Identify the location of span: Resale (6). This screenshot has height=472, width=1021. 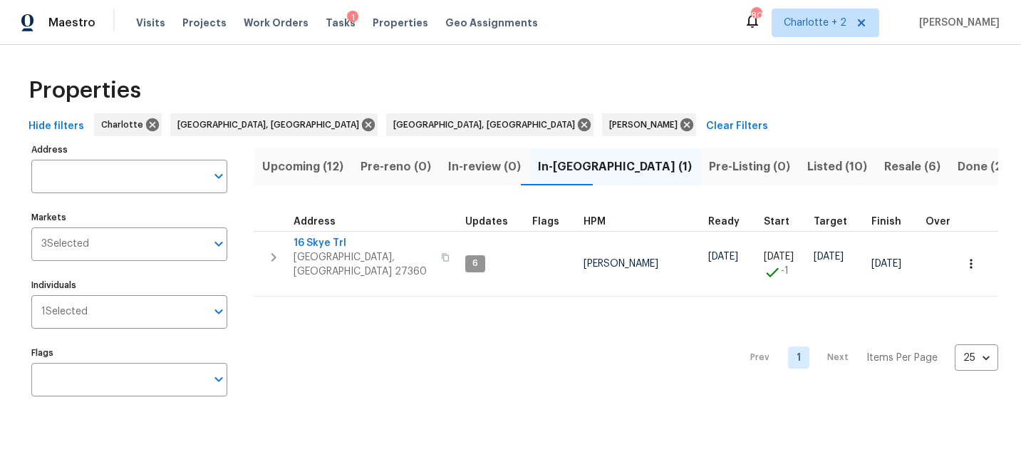
(912, 167).